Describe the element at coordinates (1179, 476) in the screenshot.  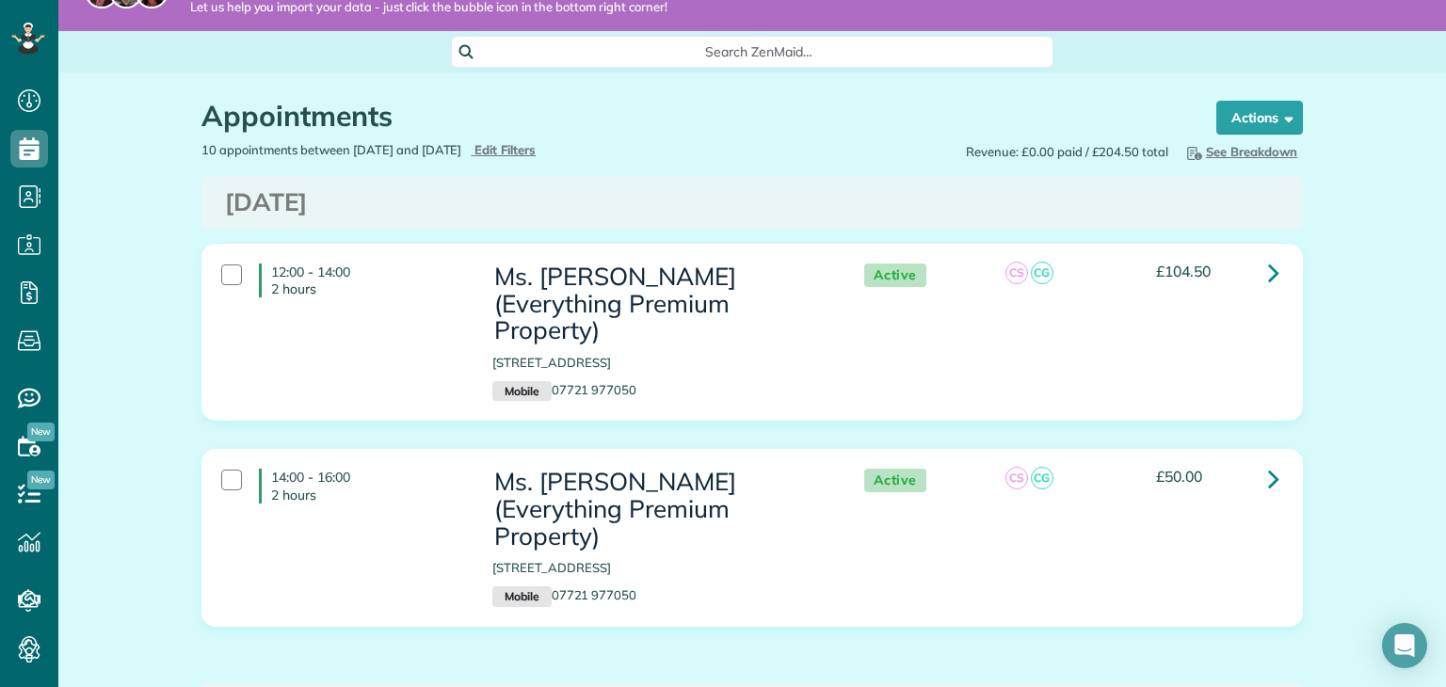
I see `span: £50.00` at that location.